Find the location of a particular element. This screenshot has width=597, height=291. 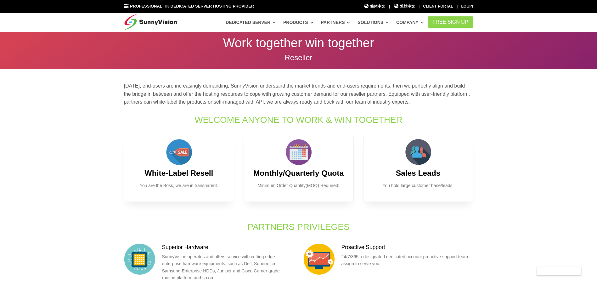

a: Partners is located at coordinates (335, 22).